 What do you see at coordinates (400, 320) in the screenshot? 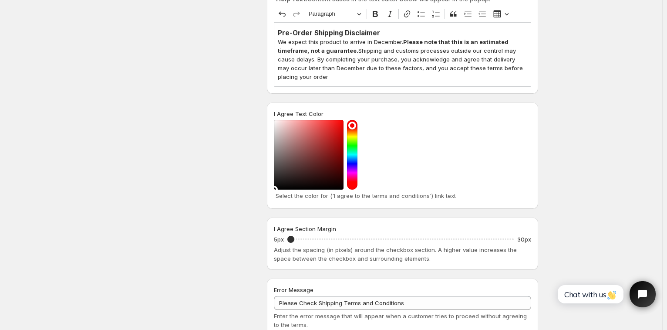
I see `span: Enter the error message that will appear when a customer tries to proceed without agreeing to the...` at bounding box center [400, 320].